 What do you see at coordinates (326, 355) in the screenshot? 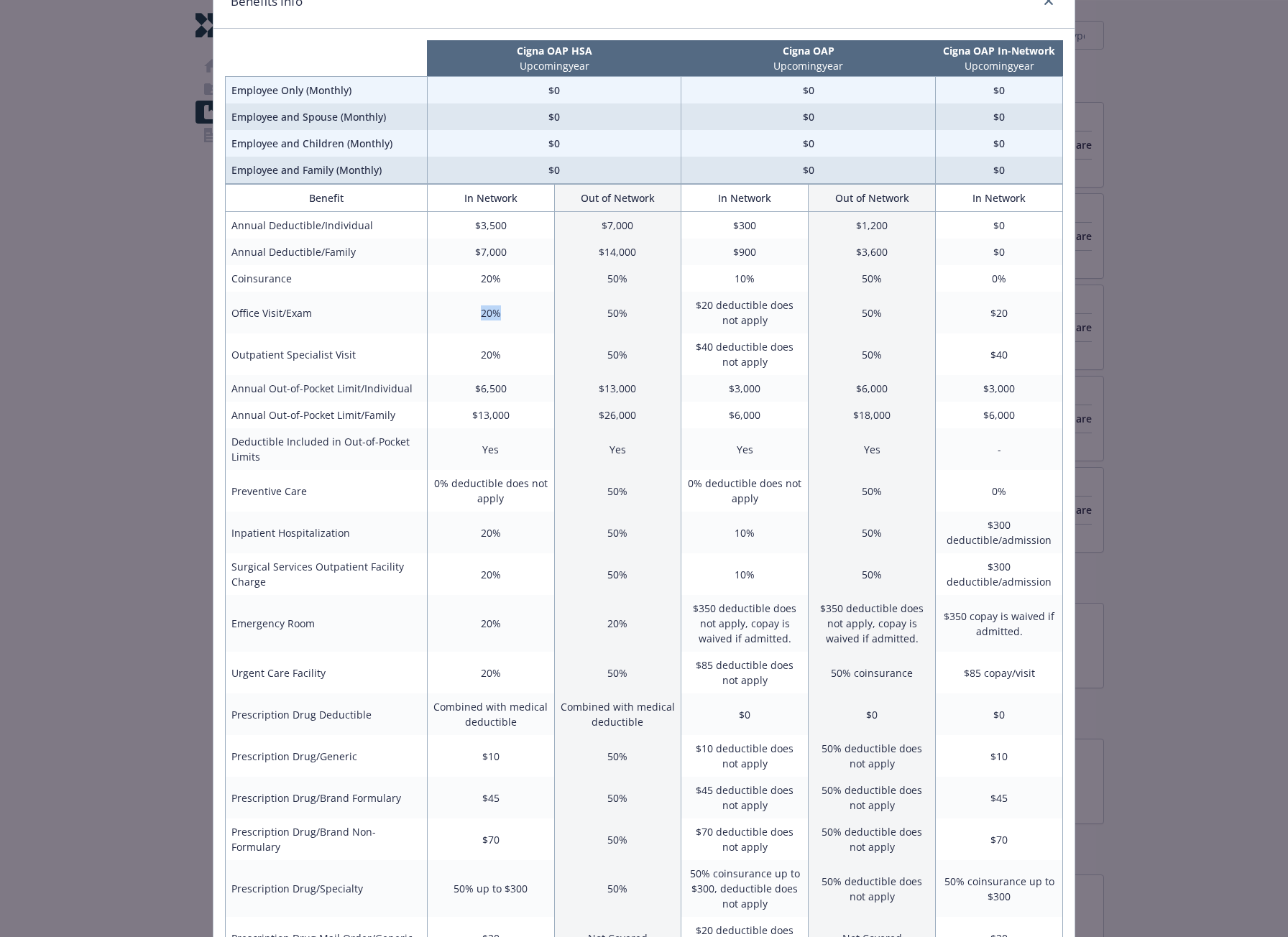
I see `td: Outpatient Specialist Visit` at bounding box center [326, 355].